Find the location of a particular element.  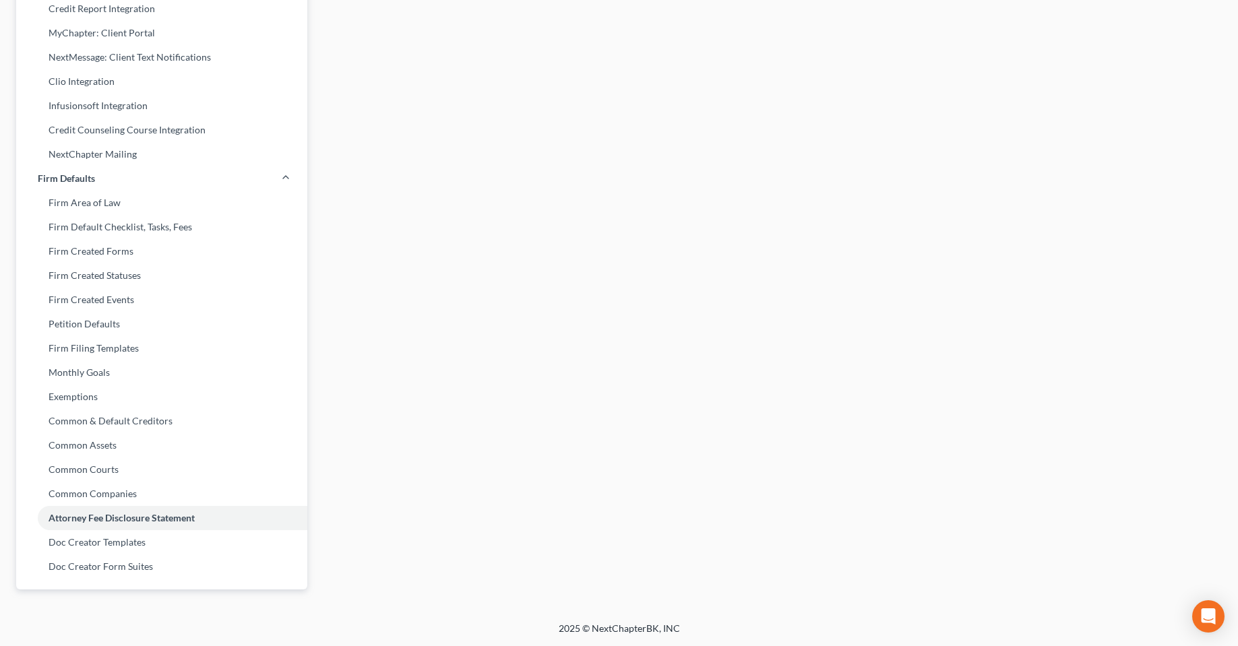

a: Monthly Goals is located at coordinates (162, 373).